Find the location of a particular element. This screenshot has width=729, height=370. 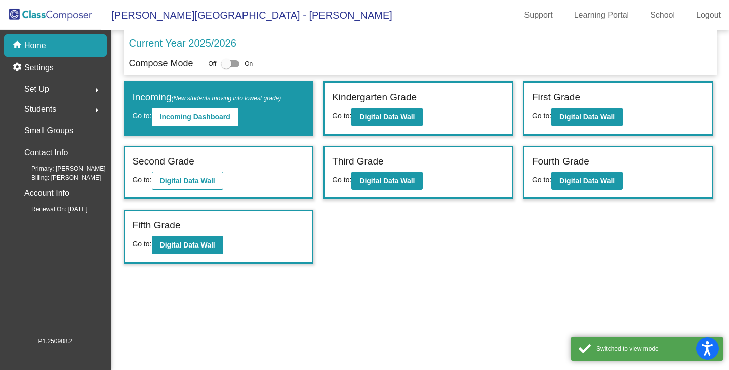

button: Incoming Dashboard is located at coordinates (195, 117).